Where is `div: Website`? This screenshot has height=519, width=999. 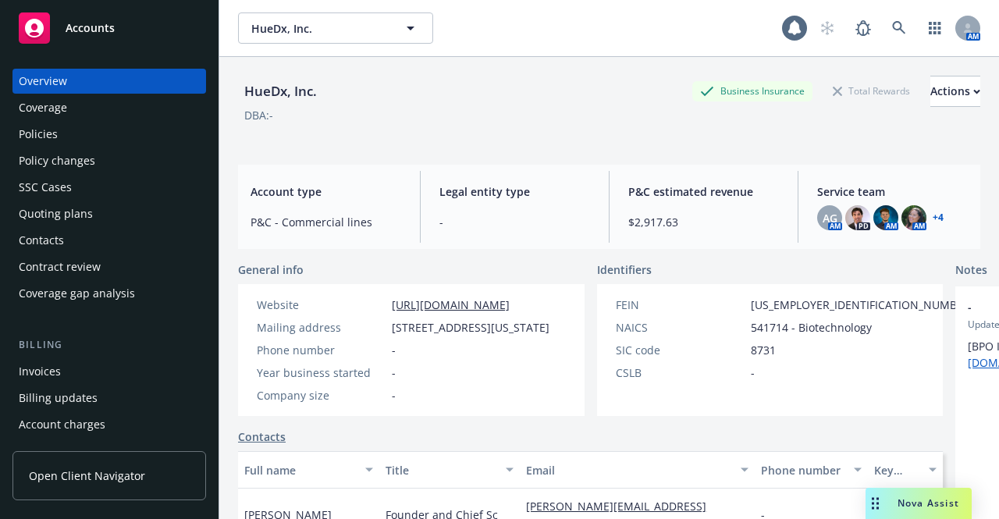
div: Website is located at coordinates (321, 304).